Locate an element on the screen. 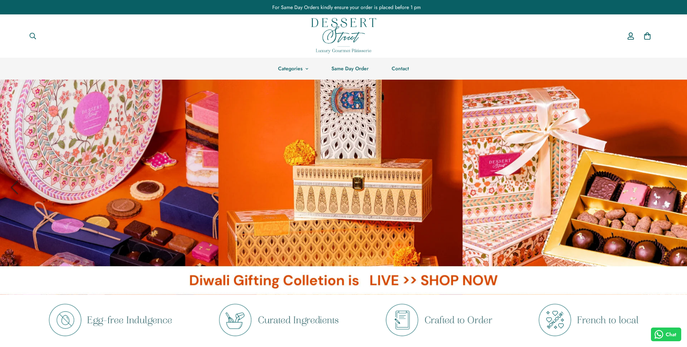 The width and height of the screenshot is (687, 347). a: Dessert Street is located at coordinates (344, 36).